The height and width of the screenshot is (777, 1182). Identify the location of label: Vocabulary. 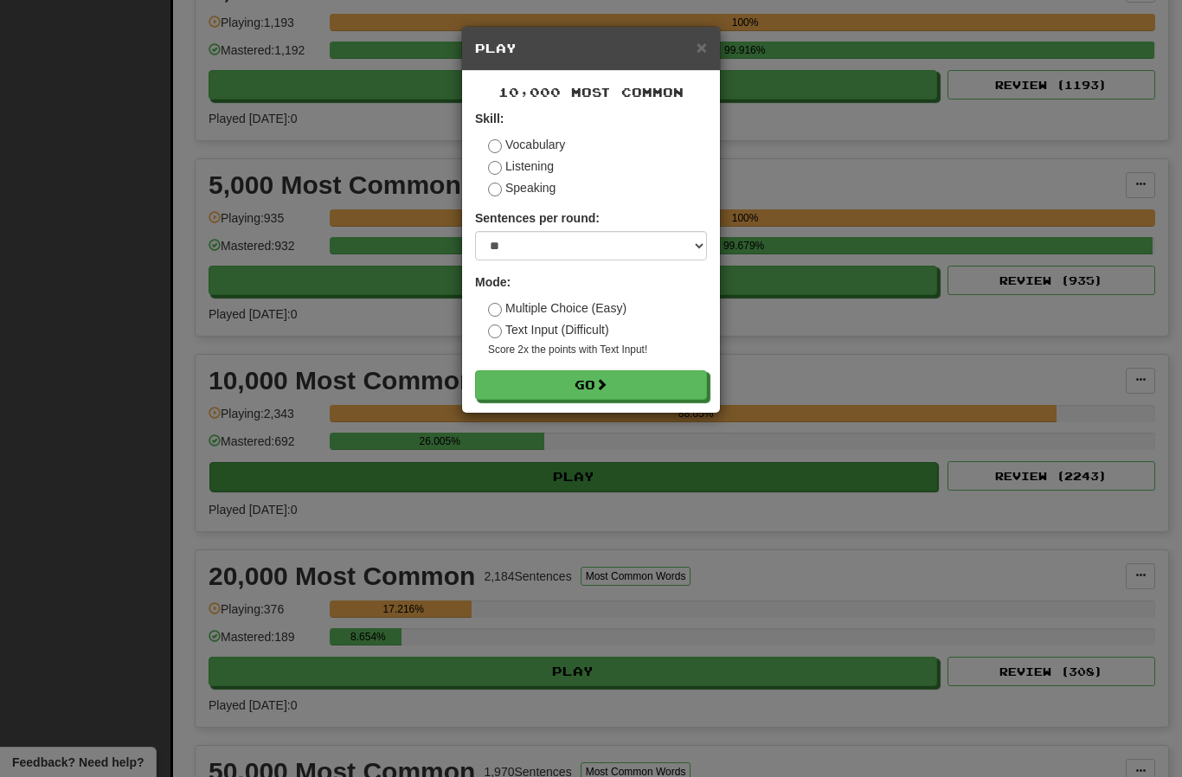
(526, 144).